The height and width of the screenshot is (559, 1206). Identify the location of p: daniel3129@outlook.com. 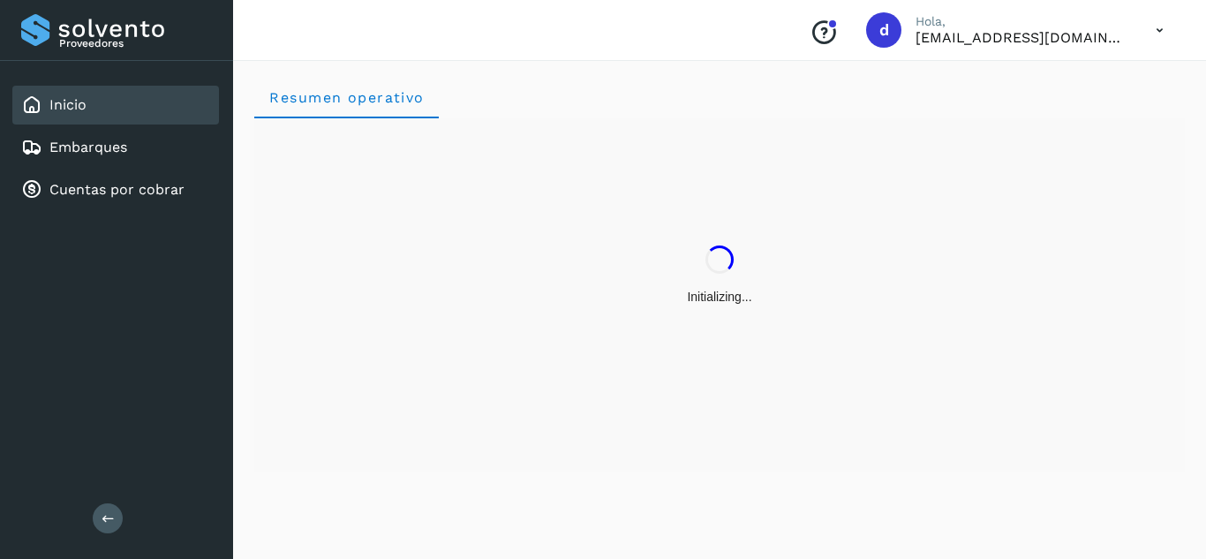
(1021, 37).